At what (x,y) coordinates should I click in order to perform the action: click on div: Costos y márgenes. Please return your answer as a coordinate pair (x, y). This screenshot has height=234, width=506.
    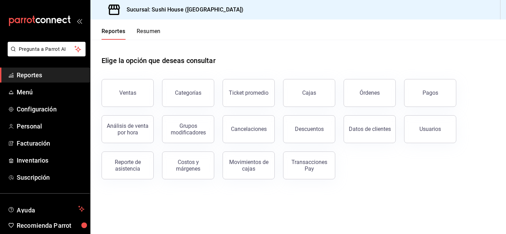
    Looking at the image, I should click on (188, 165).